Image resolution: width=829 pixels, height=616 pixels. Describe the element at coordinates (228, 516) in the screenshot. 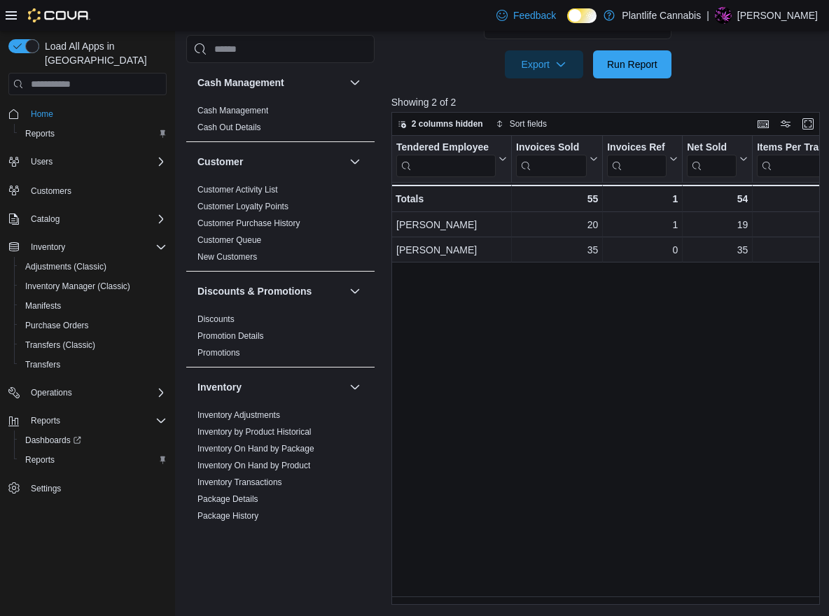

I see `a: Package History` at that location.